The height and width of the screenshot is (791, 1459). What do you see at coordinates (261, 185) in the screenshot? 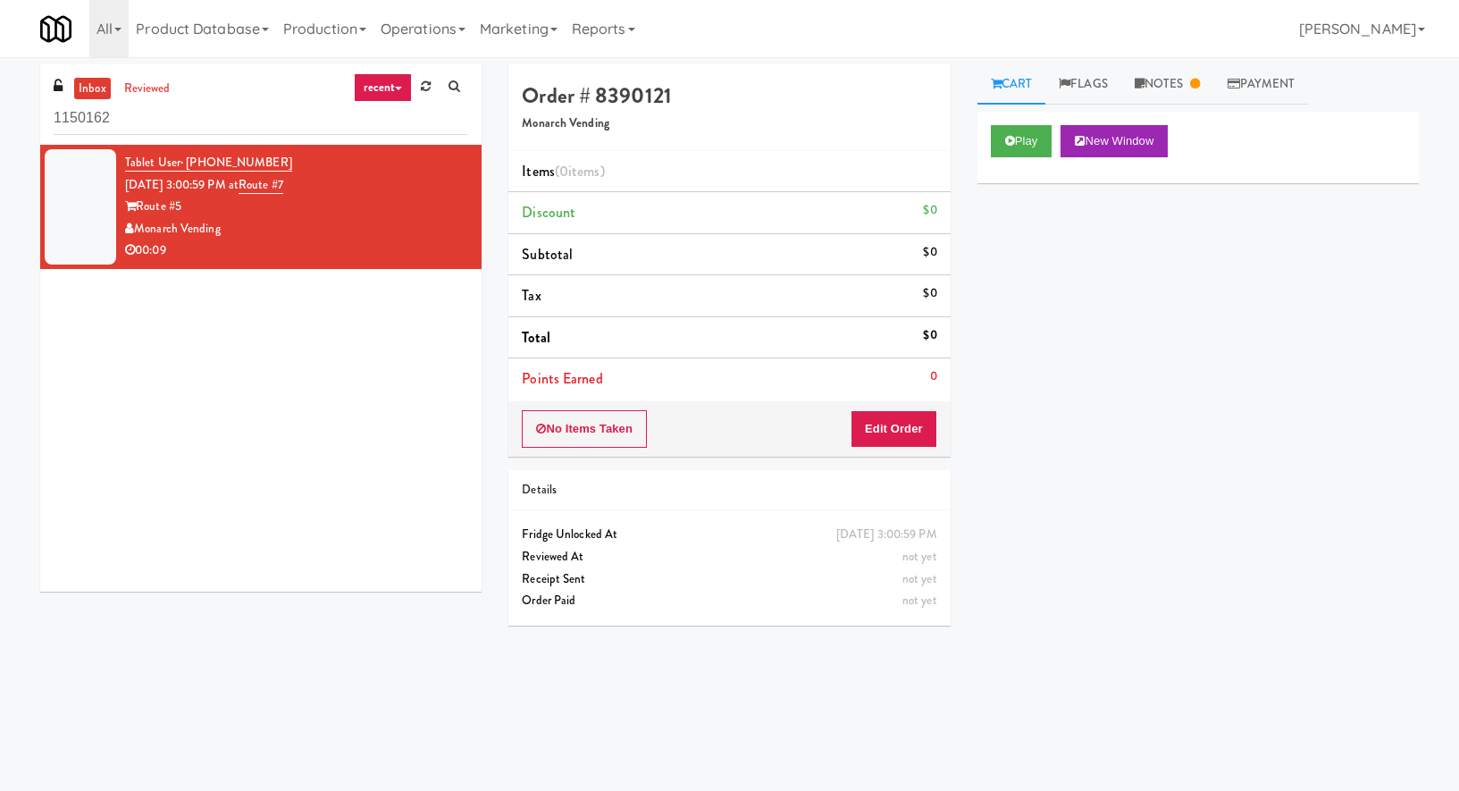
I see `a: Route #7` at bounding box center [261, 185].